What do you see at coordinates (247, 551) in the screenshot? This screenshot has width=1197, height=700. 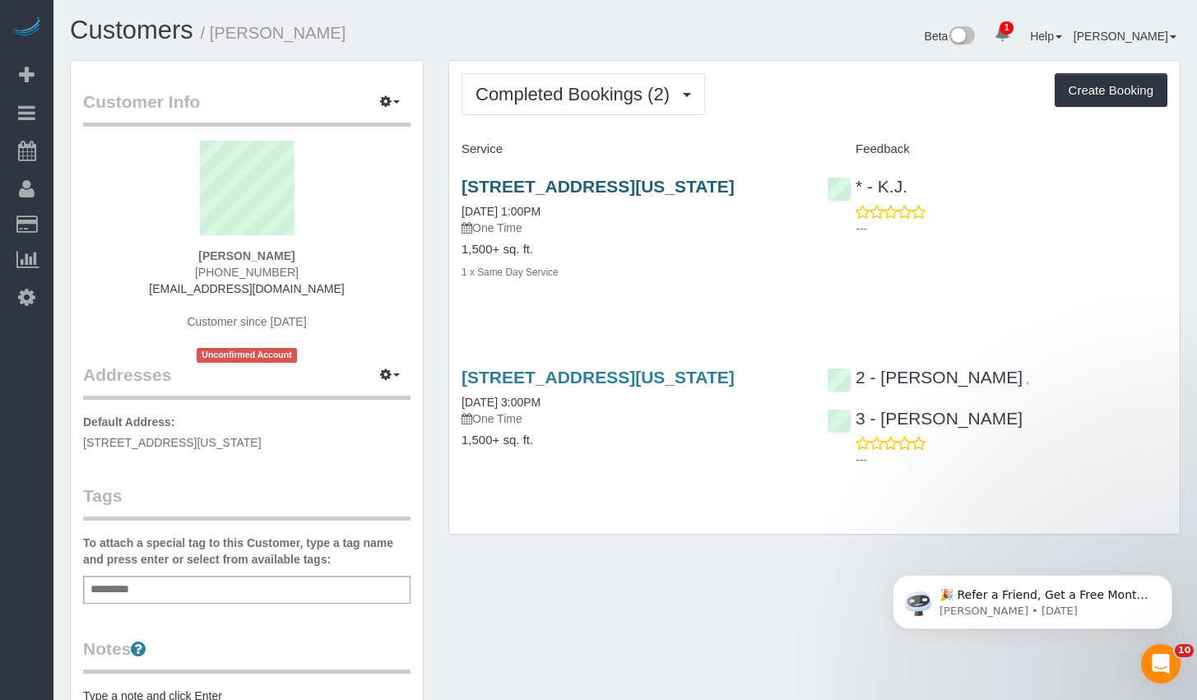 I see `label: To attach a special tag to this Customer, type a tag name and press enter or select from availabl...` at bounding box center [247, 551].